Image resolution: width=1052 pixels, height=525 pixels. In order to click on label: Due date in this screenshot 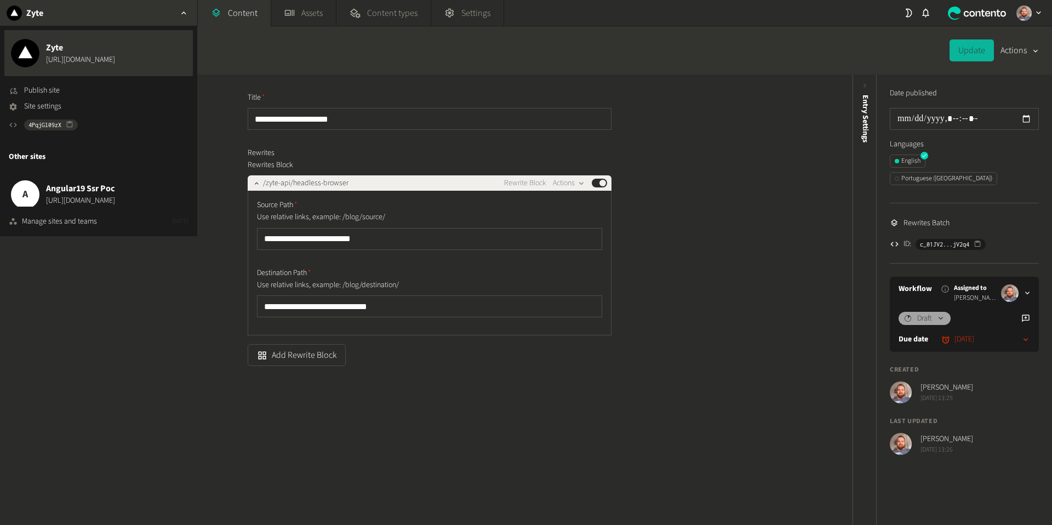, I will do `click(913, 339)`.